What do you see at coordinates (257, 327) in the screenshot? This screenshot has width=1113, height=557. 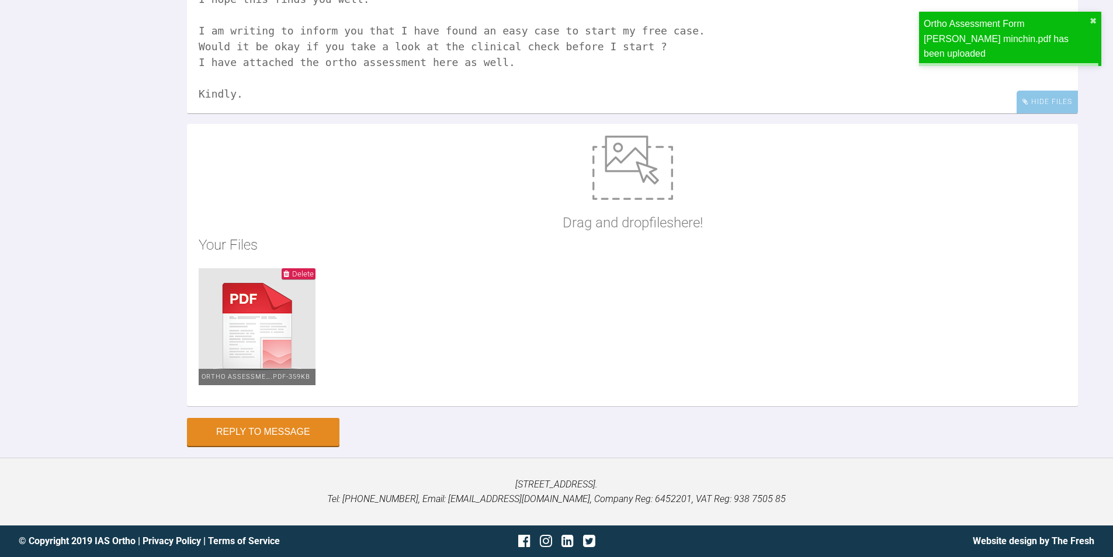 I see `img: pdf.de61447c.png` at bounding box center [257, 327].